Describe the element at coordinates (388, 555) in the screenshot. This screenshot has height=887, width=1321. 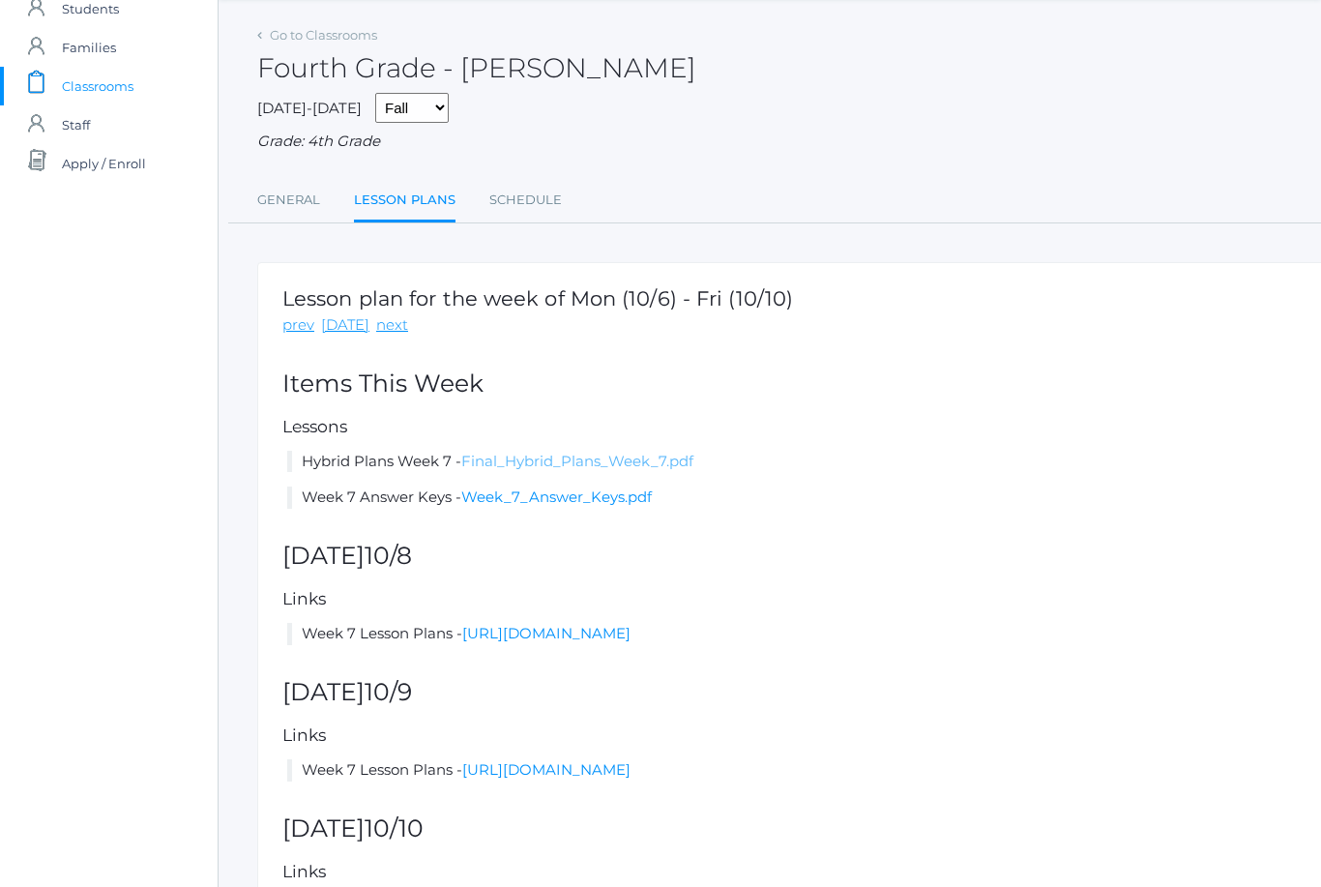
I see `span: 10/8` at that location.